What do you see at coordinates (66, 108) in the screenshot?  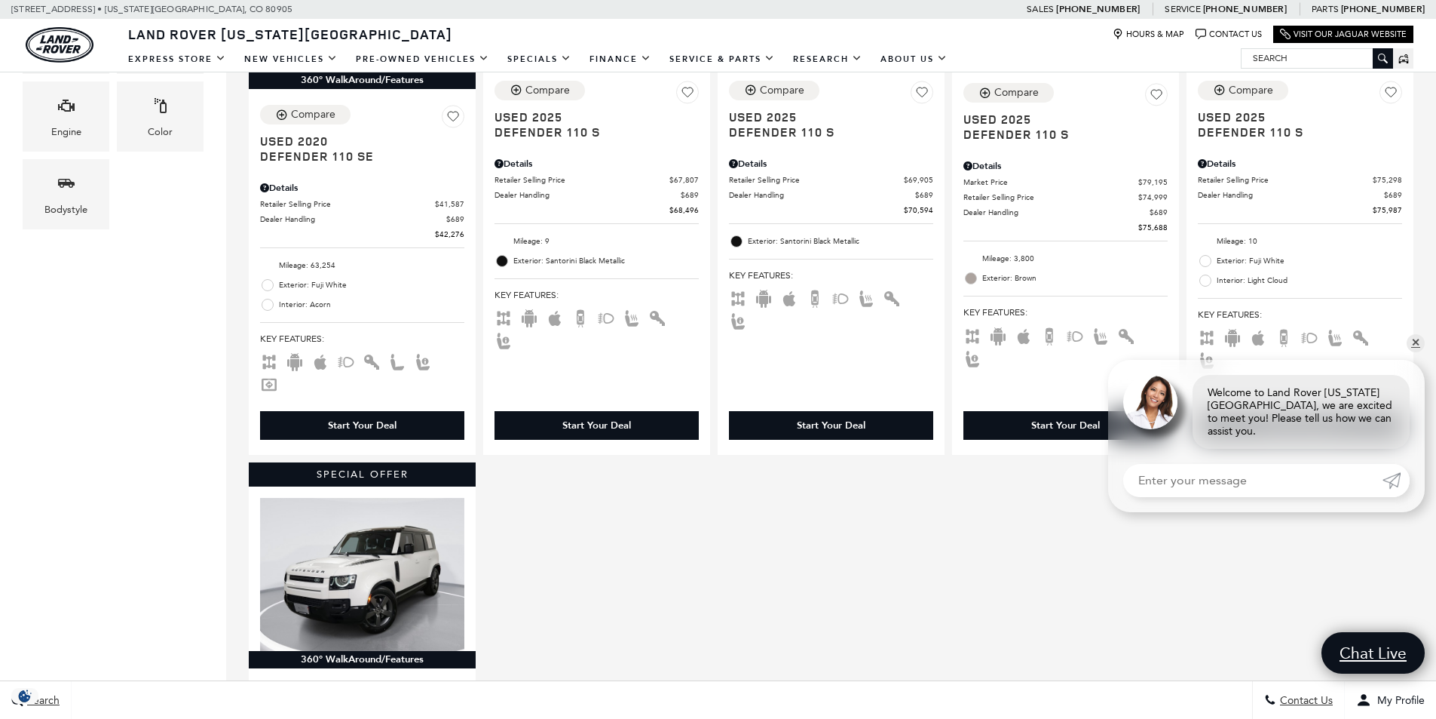 I see `span: Engine` at bounding box center [66, 108].